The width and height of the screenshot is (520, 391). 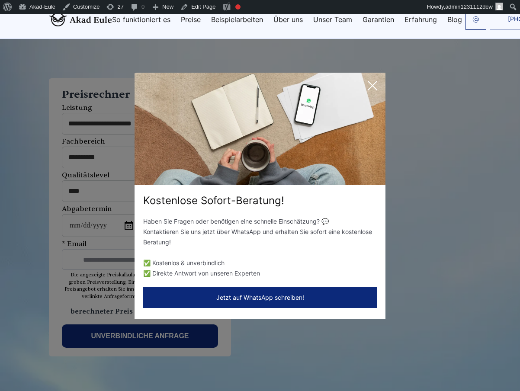 I want to click on a: So funktioniert es, so click(x=141, y=19).